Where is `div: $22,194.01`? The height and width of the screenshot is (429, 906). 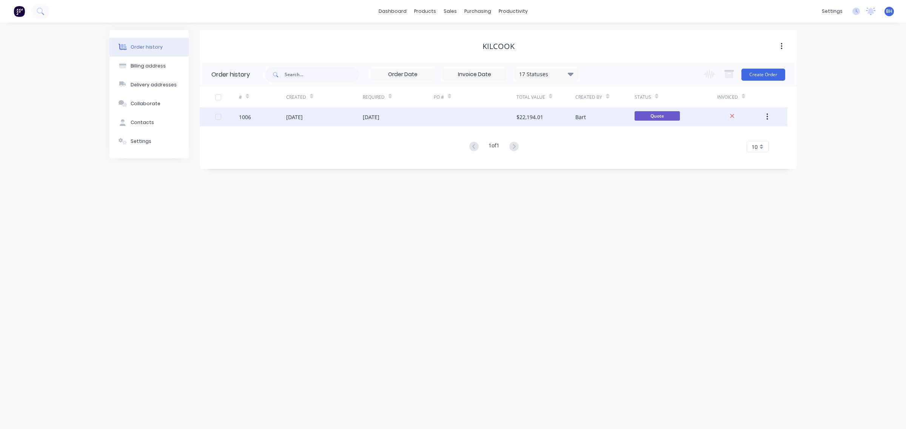 div: $22,194.01 is located at coordinates (529, 117).